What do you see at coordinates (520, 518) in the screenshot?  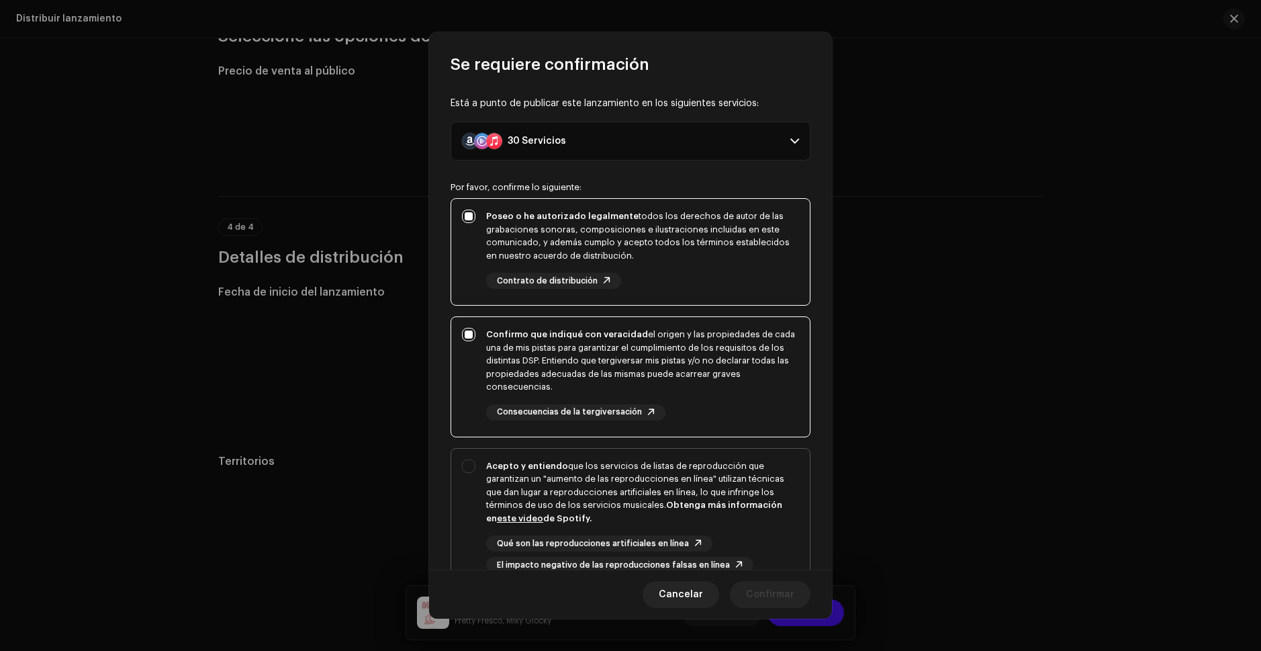 I see `a: este video` at bounding box center [520, 518].